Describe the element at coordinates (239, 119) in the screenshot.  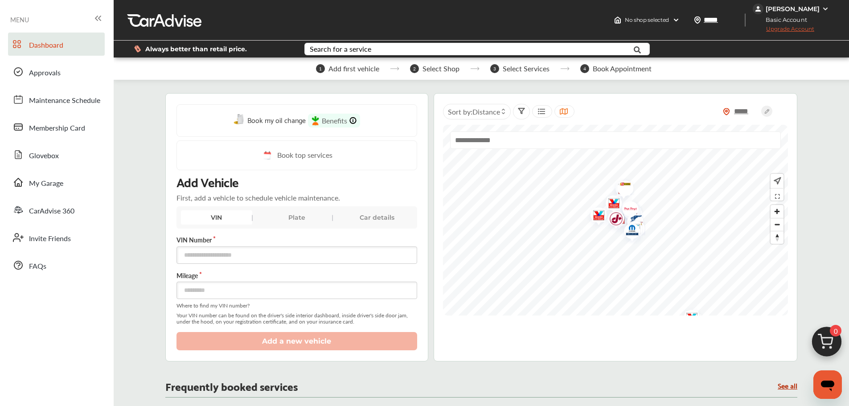
I see `img: oil-change.e5047c97.svg` at that location.